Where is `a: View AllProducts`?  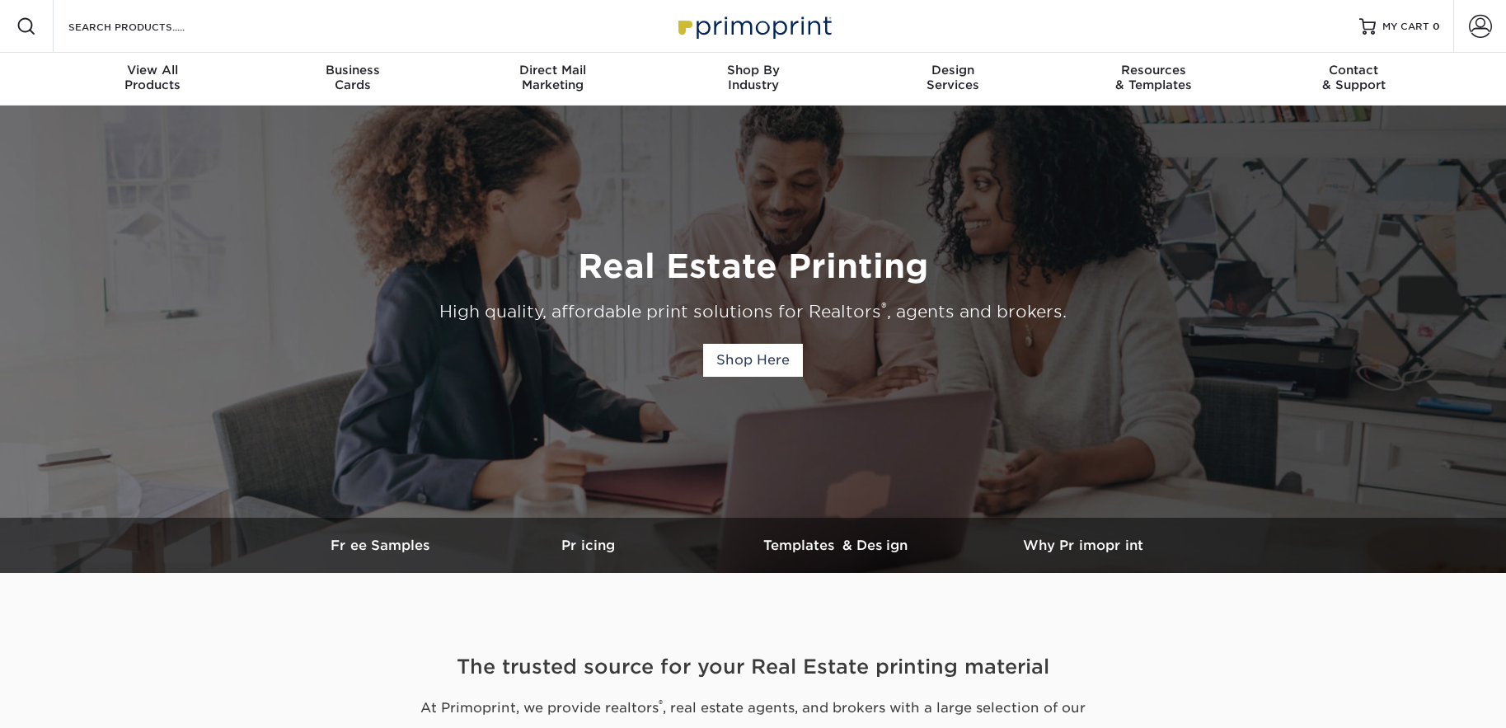 a: View AllProducts is located at coordinates (152, 79).